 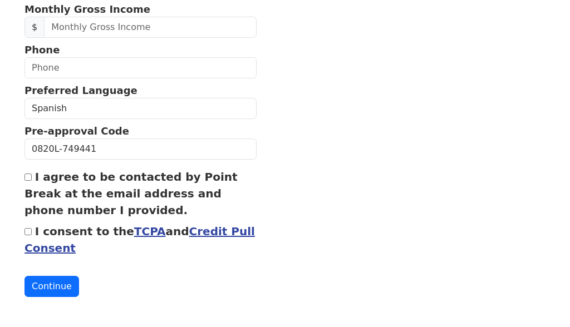 I want to click on strong: Phone, so click(x=42, y=50).